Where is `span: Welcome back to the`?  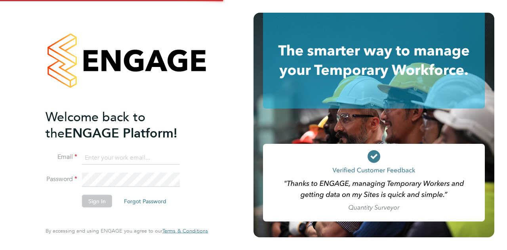 span: Welcome back to the is located at coordinates (95, 125).